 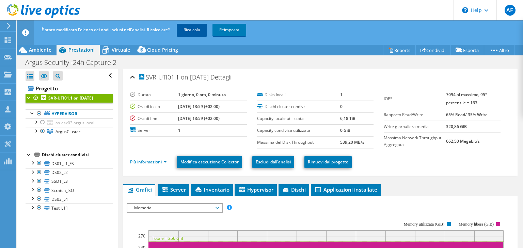 I want to click on a: Rimuovi dal progetto, so click(x=328, y=162).